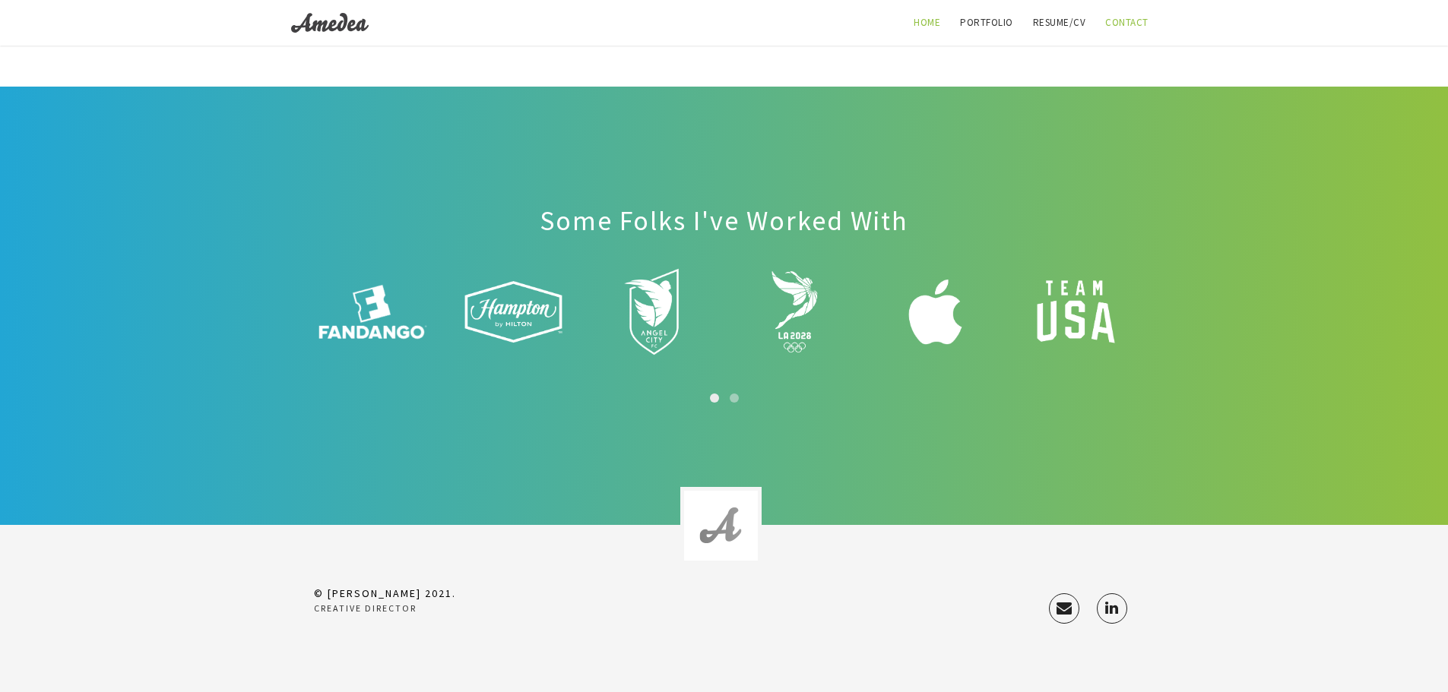  Describe the element at coordinates (508, 609) in the screenshot. I see `div: Creative Director` at that location.